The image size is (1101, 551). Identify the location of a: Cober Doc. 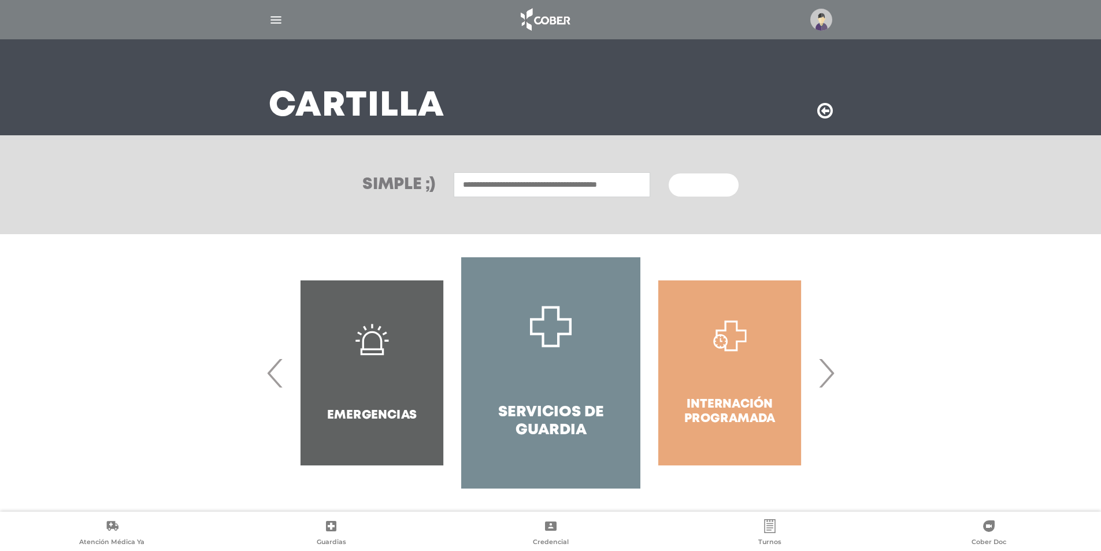
(989, 534).